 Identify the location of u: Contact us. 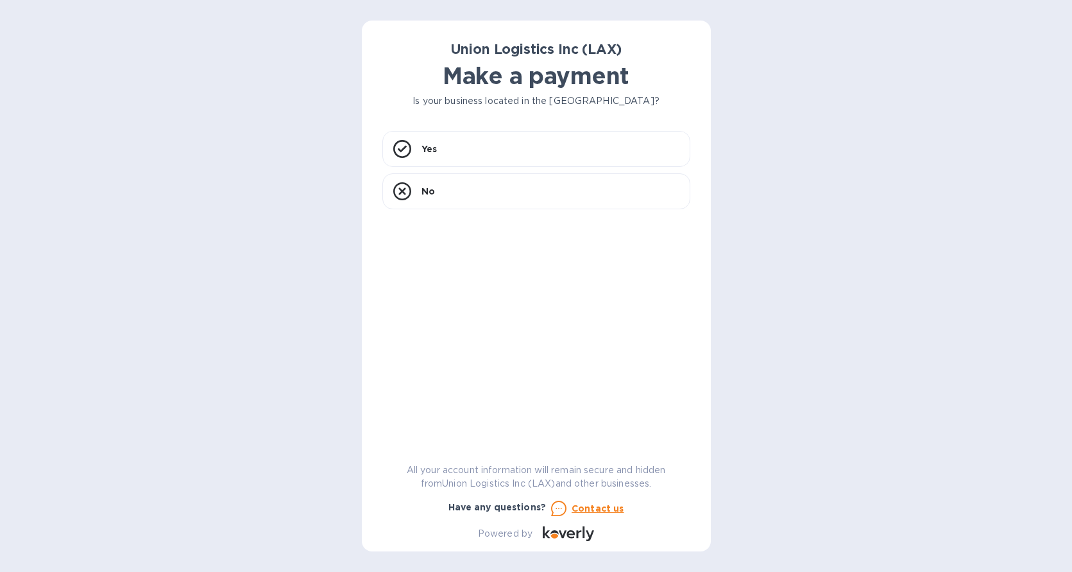
(598, 508).